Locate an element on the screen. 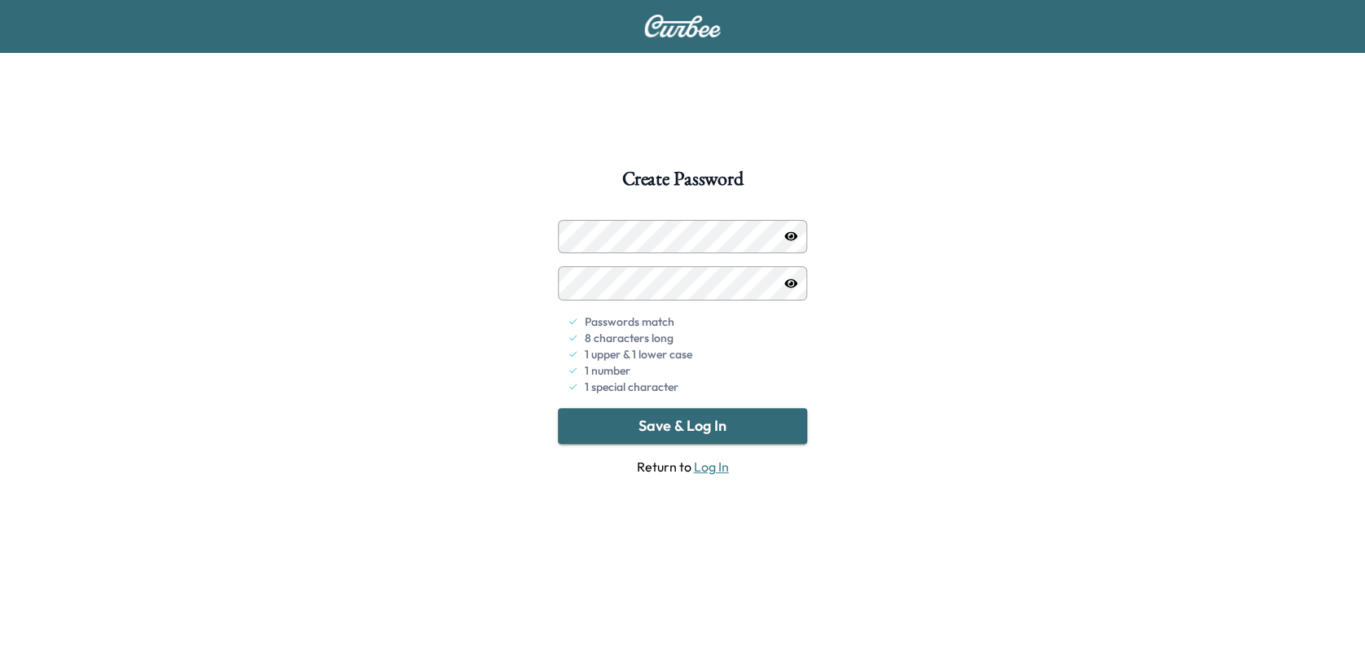 The height and width of the screenshot is (654, 1365). img: Curbee Logo is located at coordinates (683, 26).